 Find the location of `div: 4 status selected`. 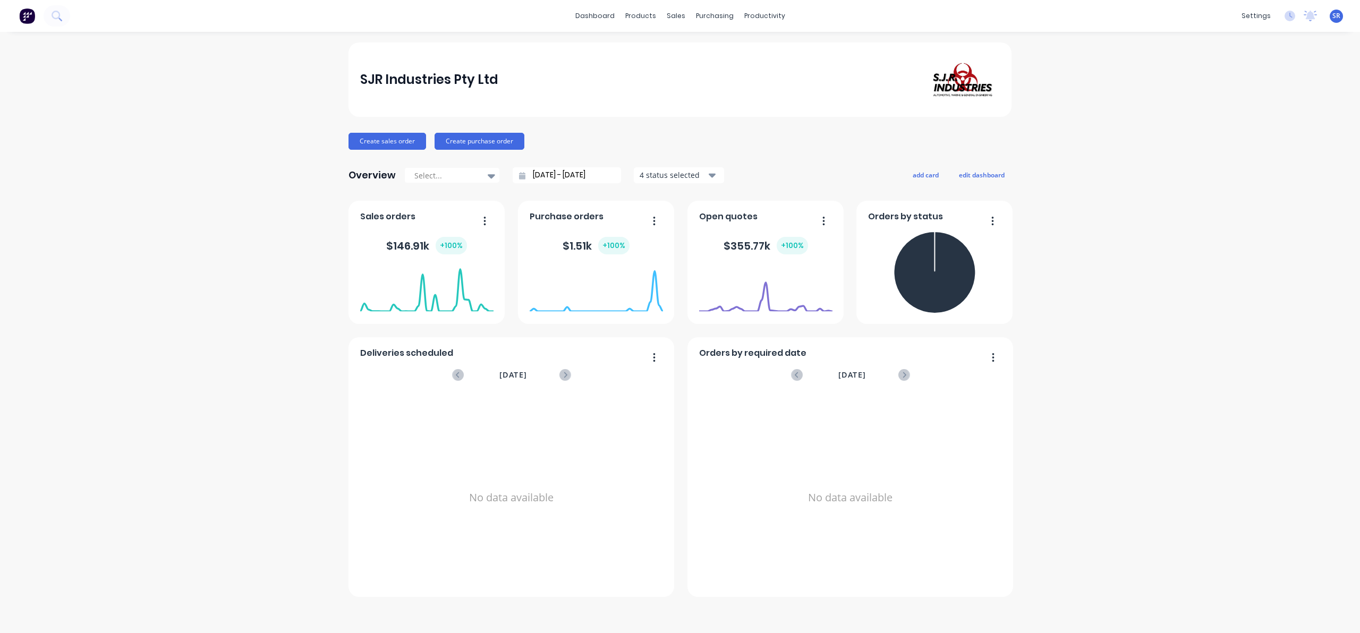

div: 4 status selected is located at coordinates (673, 175).